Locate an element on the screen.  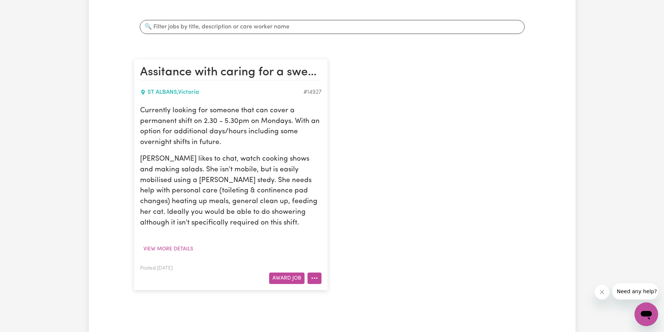
button: More options is located at coordinates (315, 278).